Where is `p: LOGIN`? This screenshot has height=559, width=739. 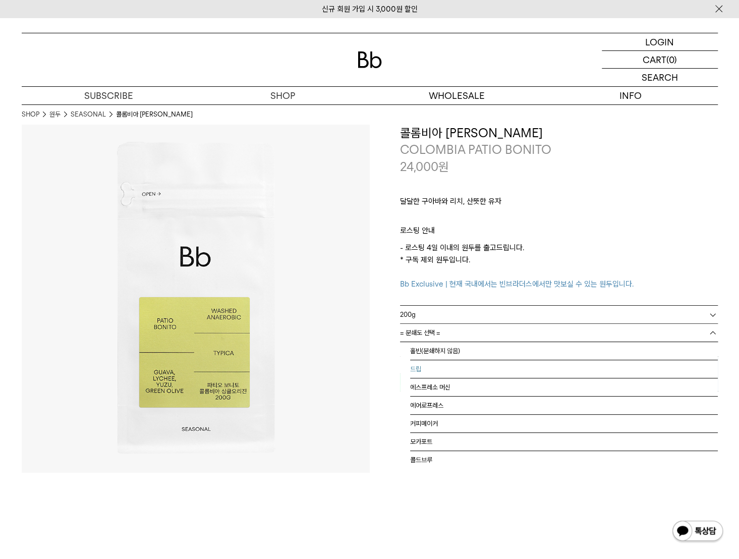
p: LOGIN is located at coordinates (659, 42).